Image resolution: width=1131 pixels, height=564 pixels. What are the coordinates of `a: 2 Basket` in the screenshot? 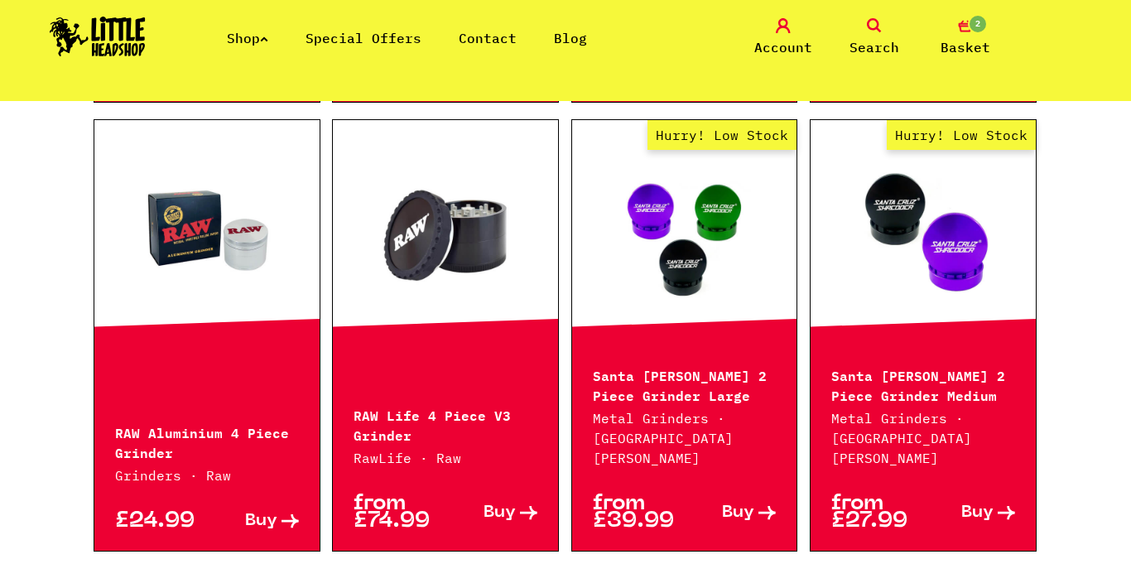 It's located at (966, 37).